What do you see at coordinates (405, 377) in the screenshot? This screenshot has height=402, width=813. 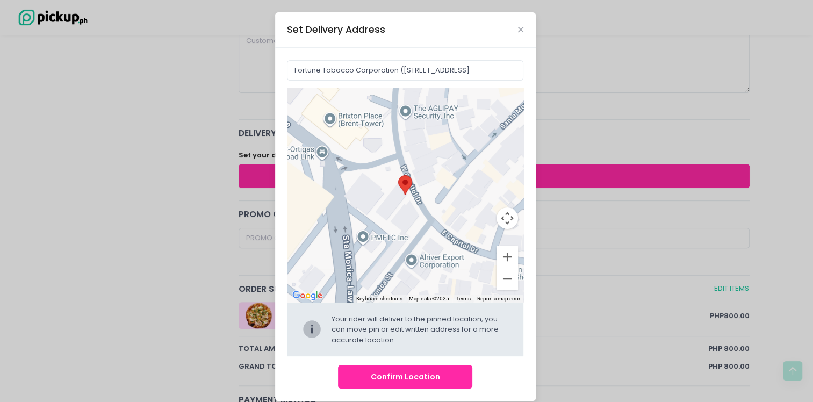 I see `button: Confirm Location` at bounding box center [405, 377].